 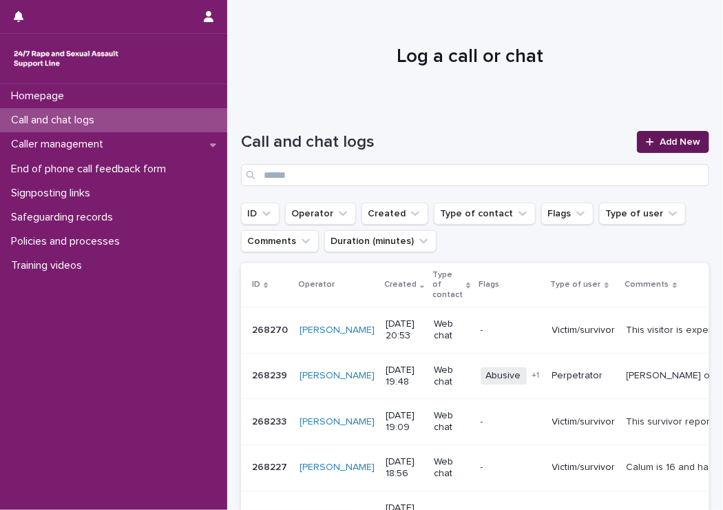 I want to click on input: Search, so click(x=475, y=175).